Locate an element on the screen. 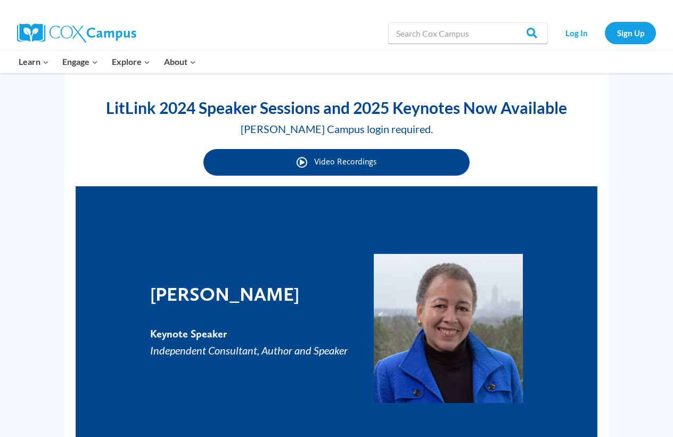  a: Log In is located at coordinates (576, 32).